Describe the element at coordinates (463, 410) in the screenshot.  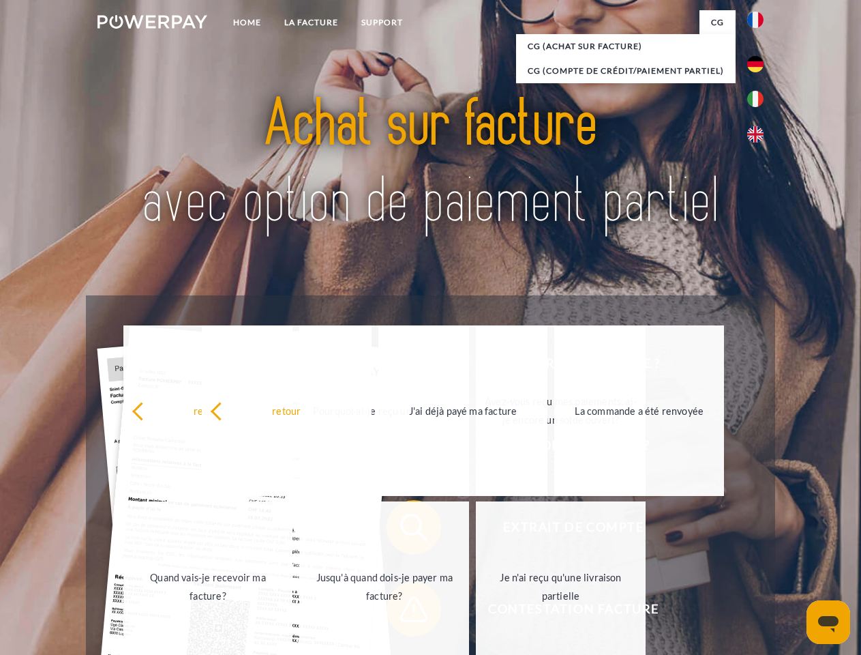
I see `div: J'ai déjà payé ma facture` at that location.